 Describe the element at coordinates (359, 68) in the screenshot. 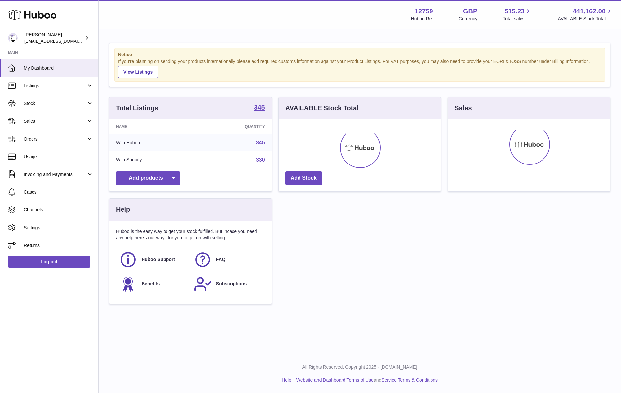

I see `div: If you're planning on sending your products internationally please add required customs informati...` at that location.